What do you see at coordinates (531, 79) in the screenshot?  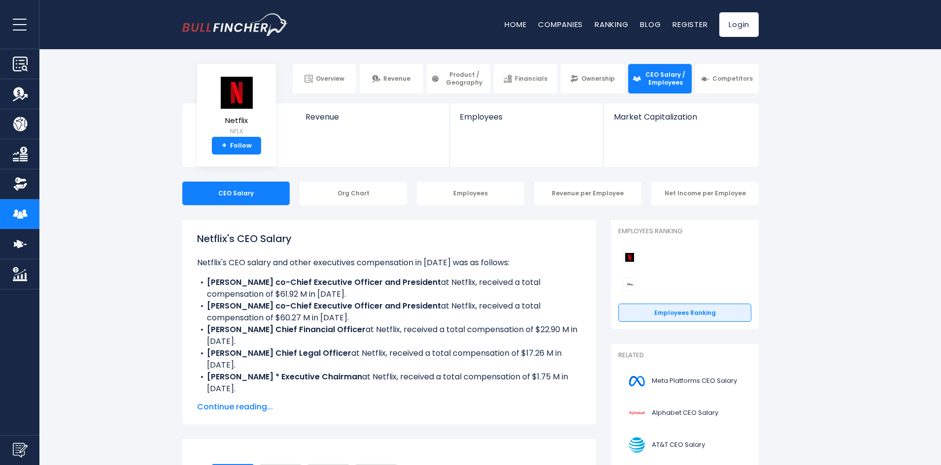 I see `span: Financials` at bounding box center [531, 79].